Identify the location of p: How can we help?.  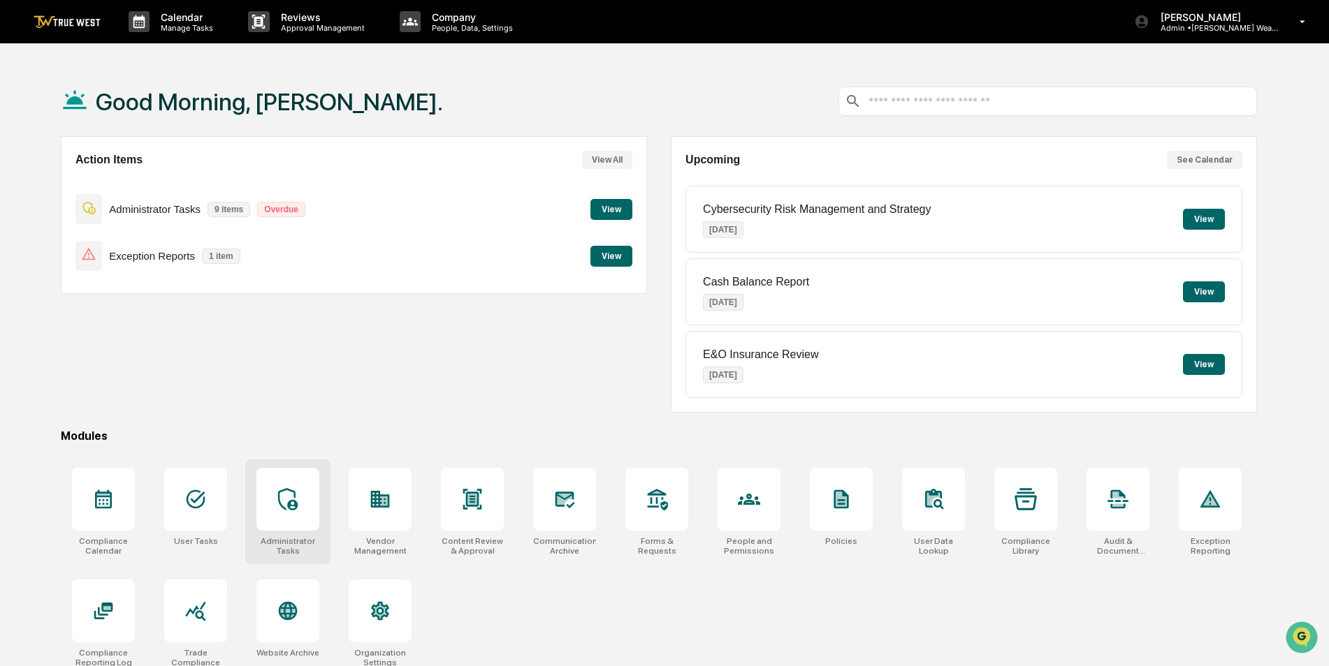
(134, 41).